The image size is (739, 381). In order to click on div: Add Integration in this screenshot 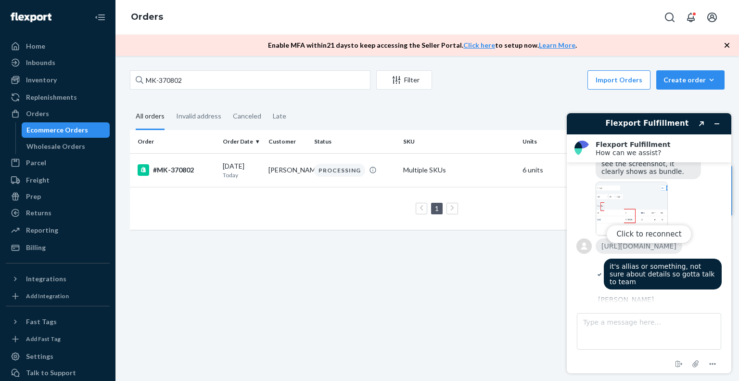, I will do `click(47, 296)`.